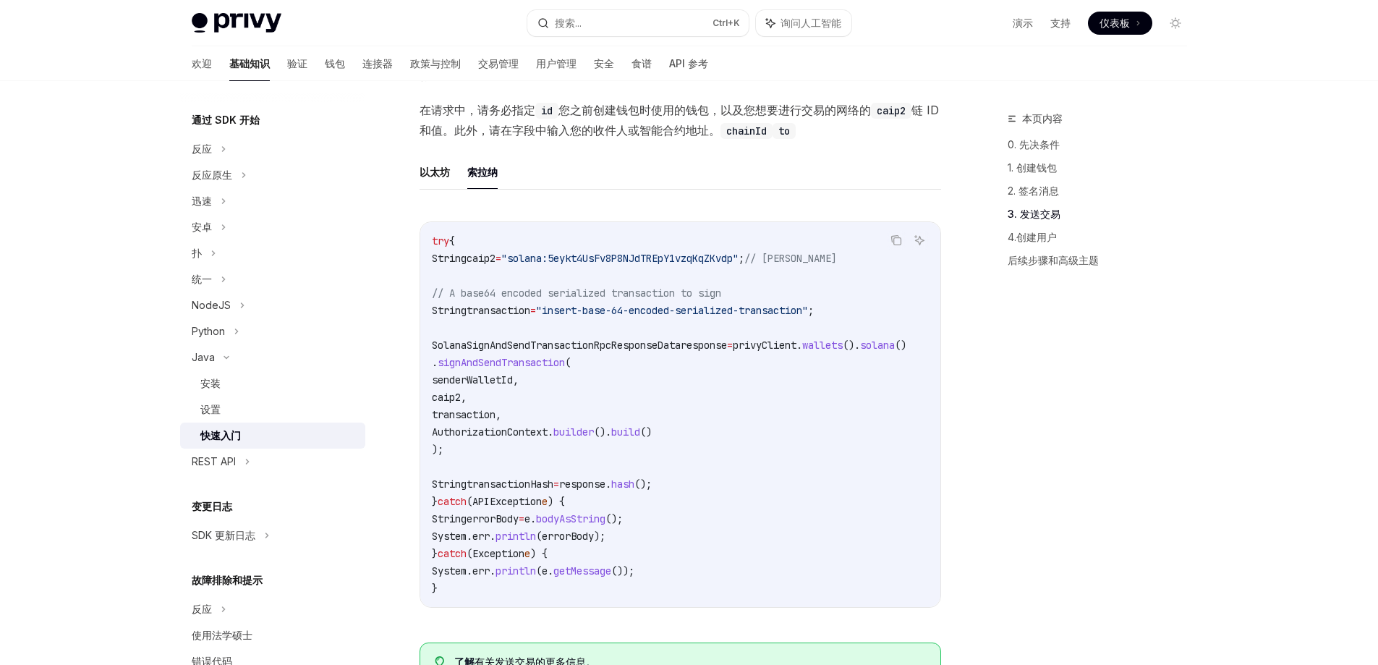 The image size is (1378, 665). I want to click on a: 验证, so click(297, 64).